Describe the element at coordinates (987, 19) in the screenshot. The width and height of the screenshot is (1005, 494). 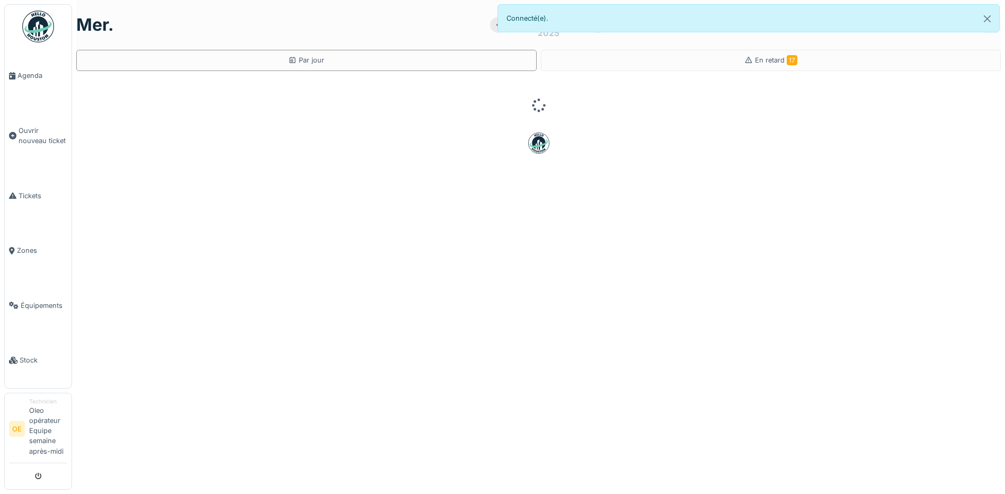
I see `button: Close` at that location.